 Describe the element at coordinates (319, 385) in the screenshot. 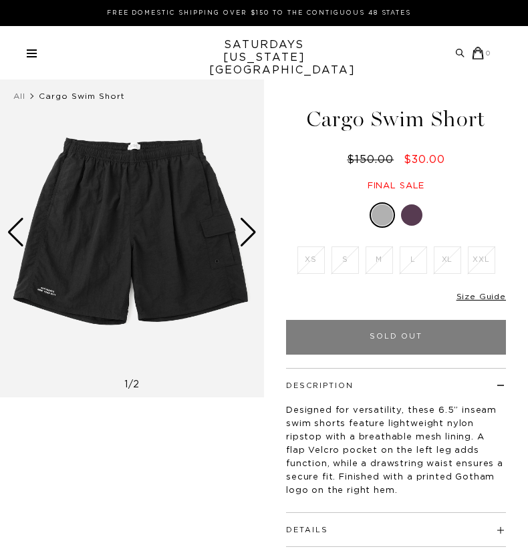

I see `button: Description` at that location.